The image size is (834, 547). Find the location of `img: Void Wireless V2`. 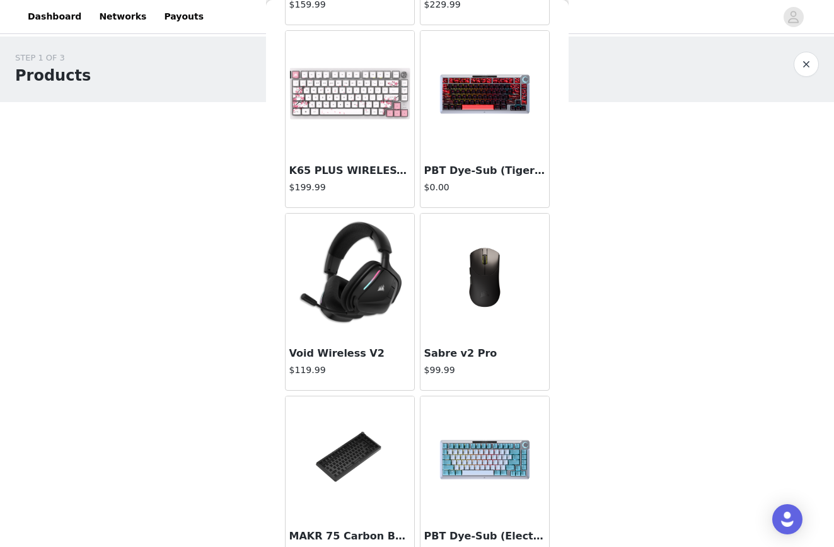

img: Void Wireless V2 is located at coordinates (350, 277).